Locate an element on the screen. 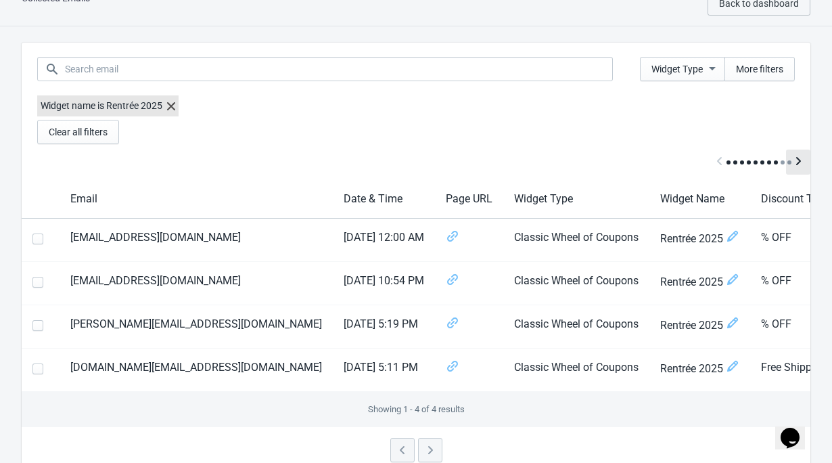 Image resolution: width=832 pixels, height=463 pixels. th: Email is located at coordinates (196, 199).